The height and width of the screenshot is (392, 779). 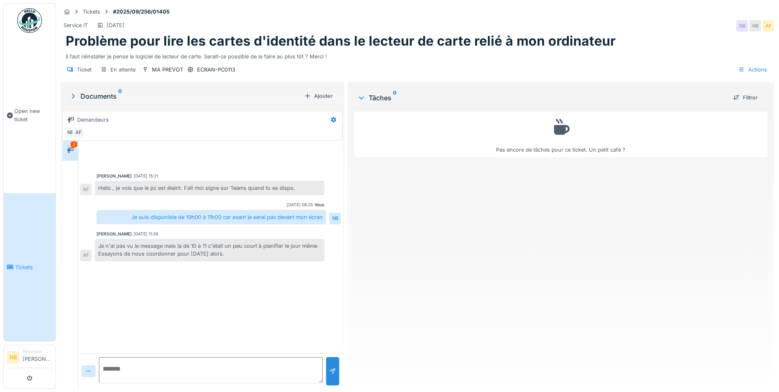 I want to click on div: Actions, so click(x=753, y=69).